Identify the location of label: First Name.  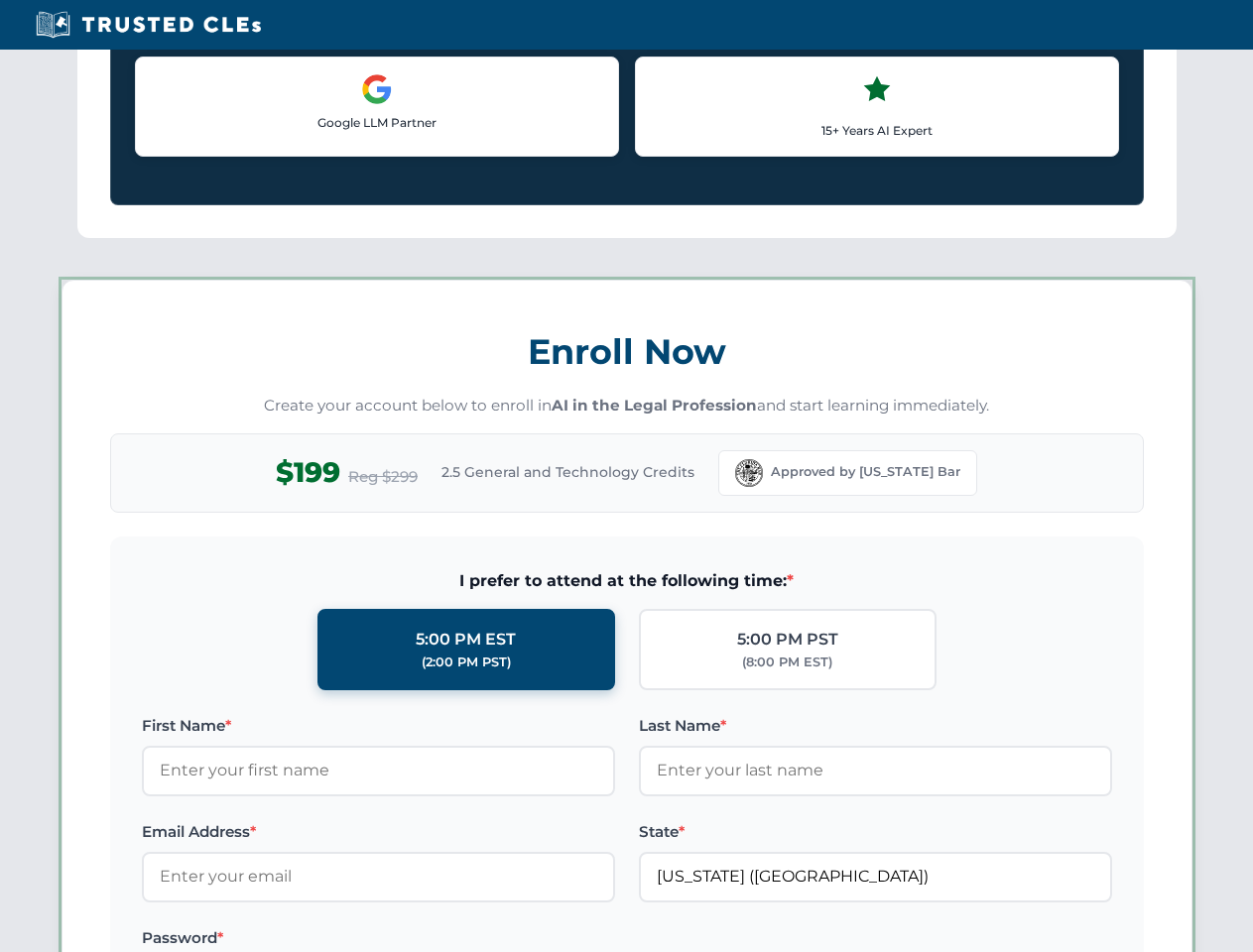
(378, 726).